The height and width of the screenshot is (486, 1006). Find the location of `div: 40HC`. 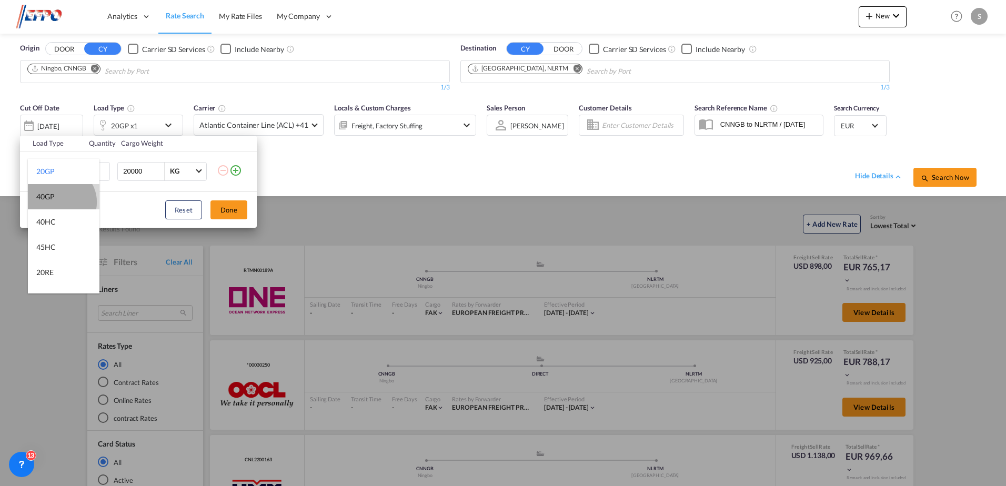

div: 40HC is located at coordinates (46, 222).